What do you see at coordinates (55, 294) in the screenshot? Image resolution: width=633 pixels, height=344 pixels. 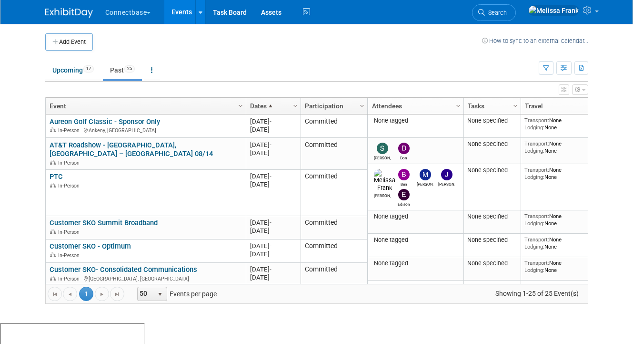 I see `span: Go to the first page` at bounding box center [55, 294].